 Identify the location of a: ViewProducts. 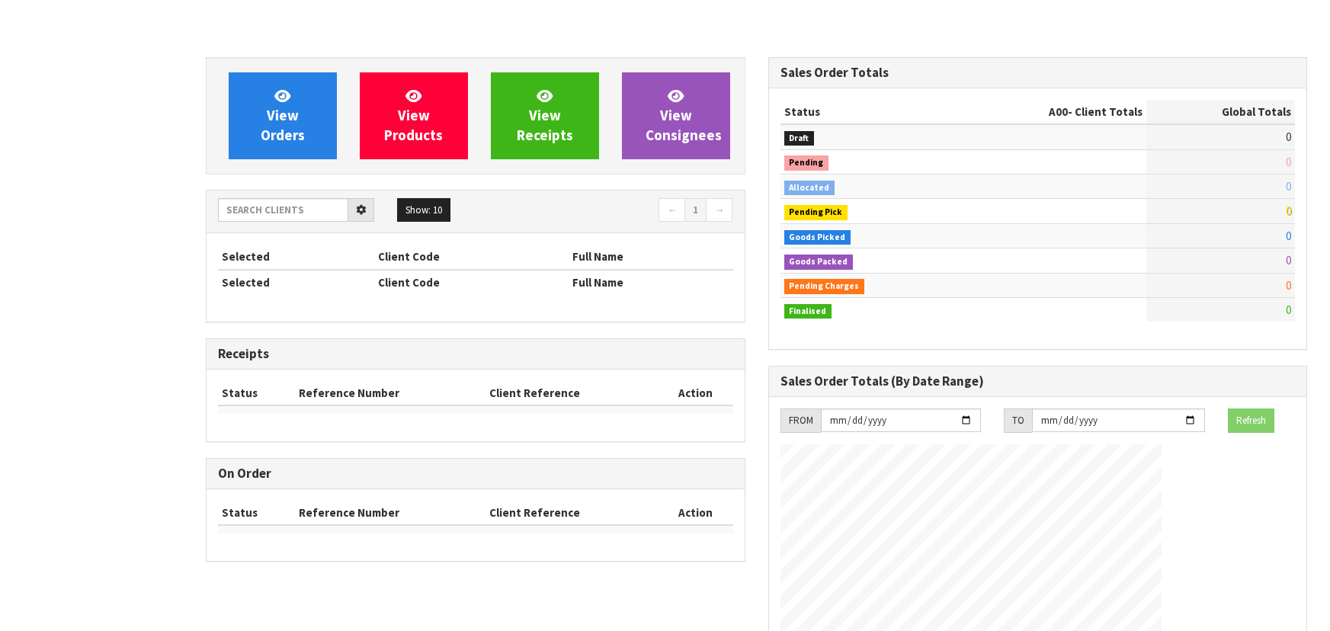
(414, 116).